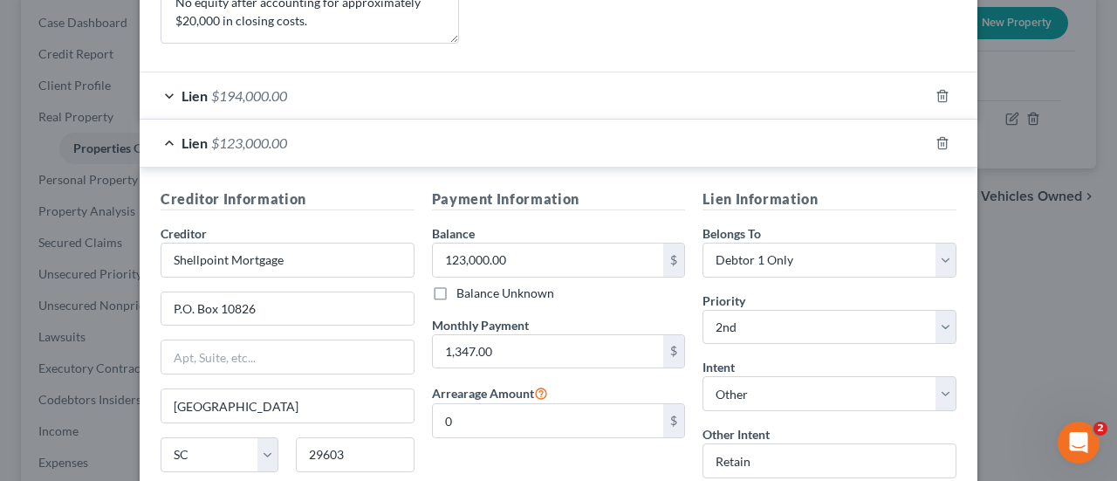 The width and height of the screenshot is (1117, 481). What do you see at coordinates (489, 393) in the screenshot?
I see `label: Arrearage Amount` at bounding box center [489, 393].